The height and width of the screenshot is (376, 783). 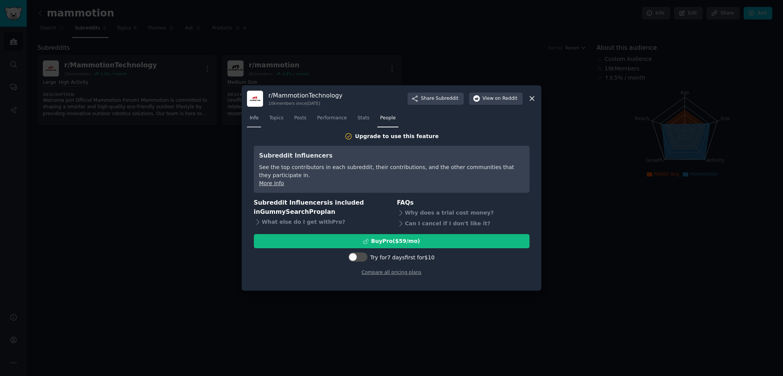 What do you see at coordinates (392, 241) in the screenshot?
I see `button: BuyPro($59/mo)` at bounding box center [392, 241].